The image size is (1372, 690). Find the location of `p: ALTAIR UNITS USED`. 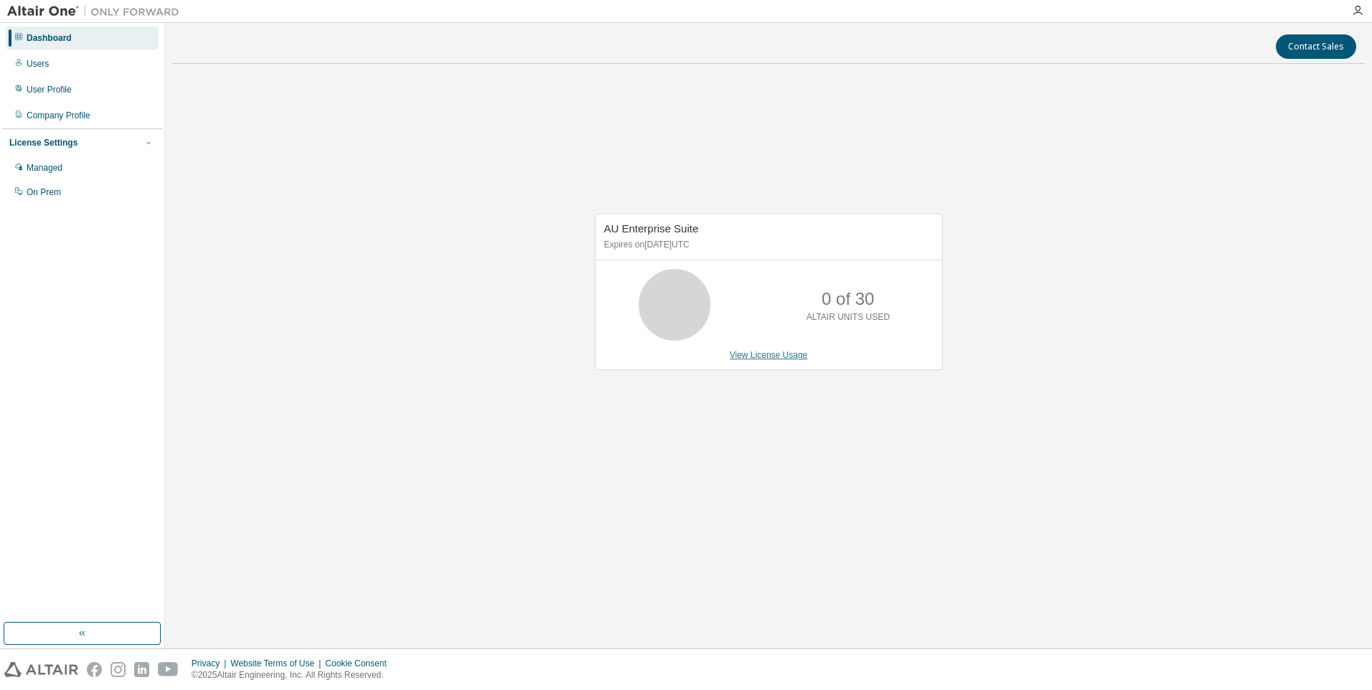

p: ALTAIR UNITS USED is located at coordinates (848, 317).